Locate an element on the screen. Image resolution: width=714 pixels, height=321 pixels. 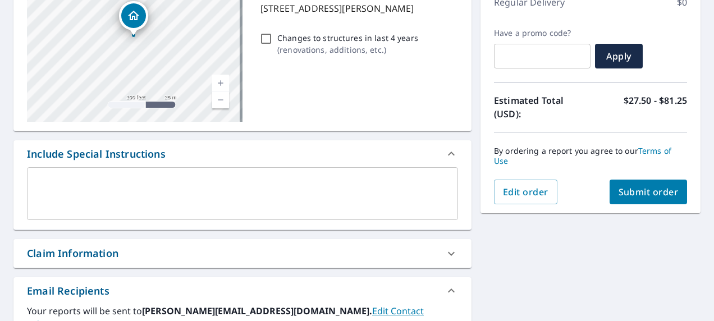
span: Edit order is located at coordinates (526, 192).